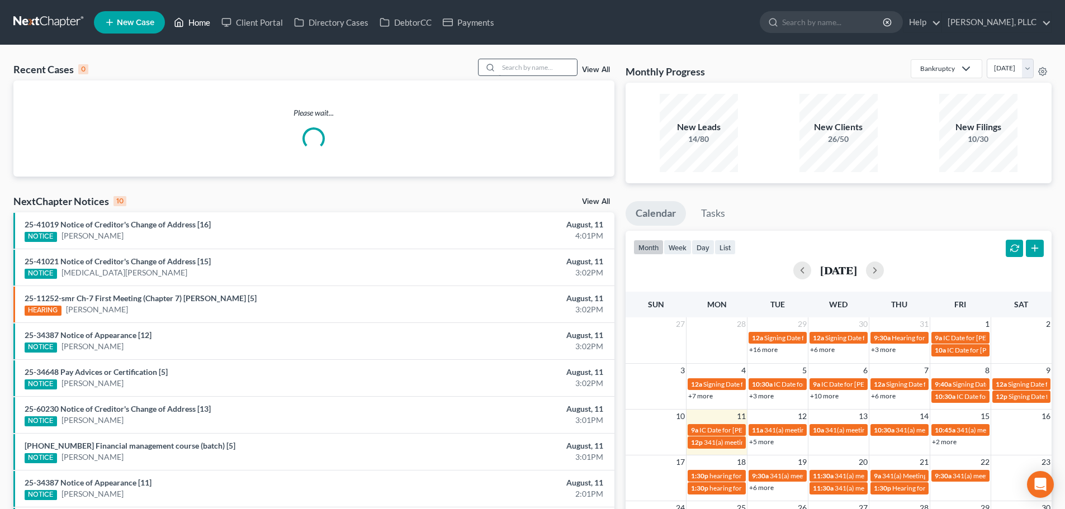  I want to click on button: month, so click(648, 247).